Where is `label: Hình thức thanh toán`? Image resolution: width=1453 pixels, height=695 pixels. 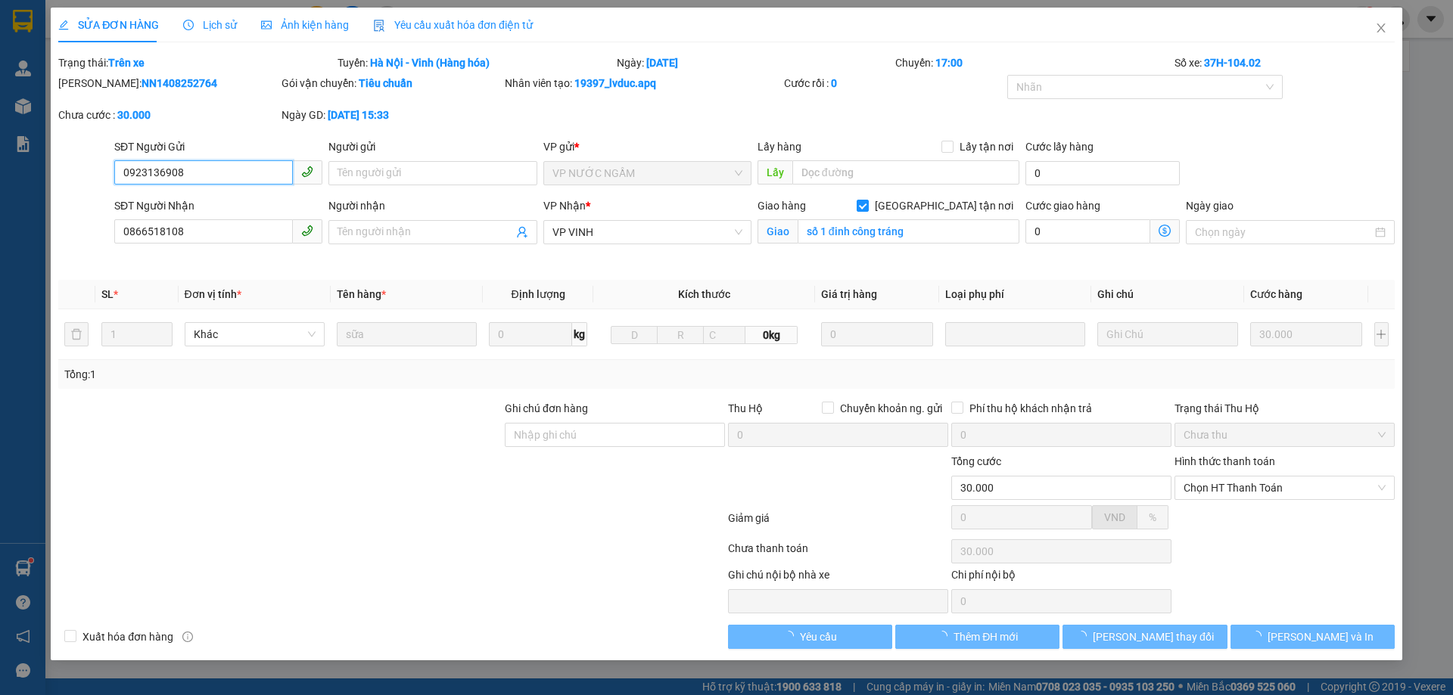 label: Hình thức thanh toán is located at coordinates (1224, 462).